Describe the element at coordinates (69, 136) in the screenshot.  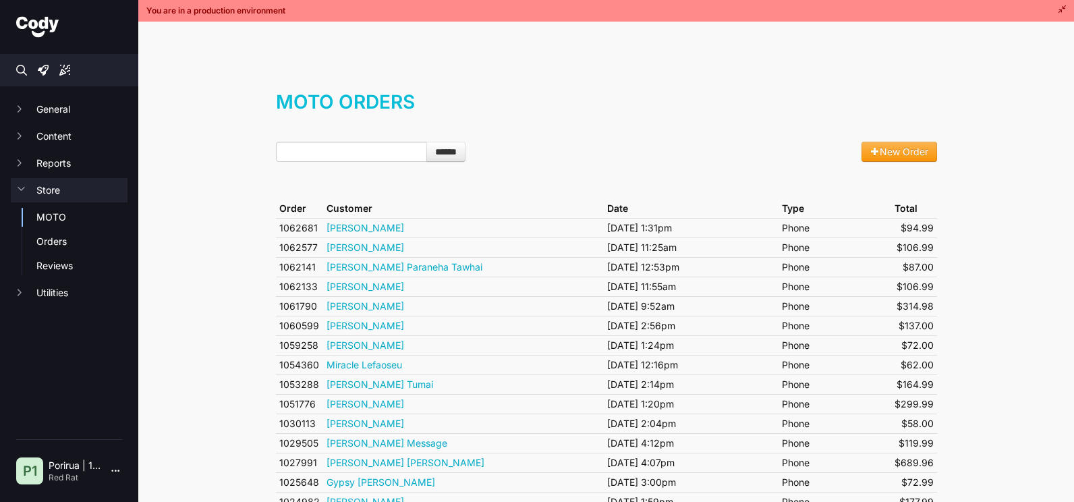
I see `button: Content` at that location.